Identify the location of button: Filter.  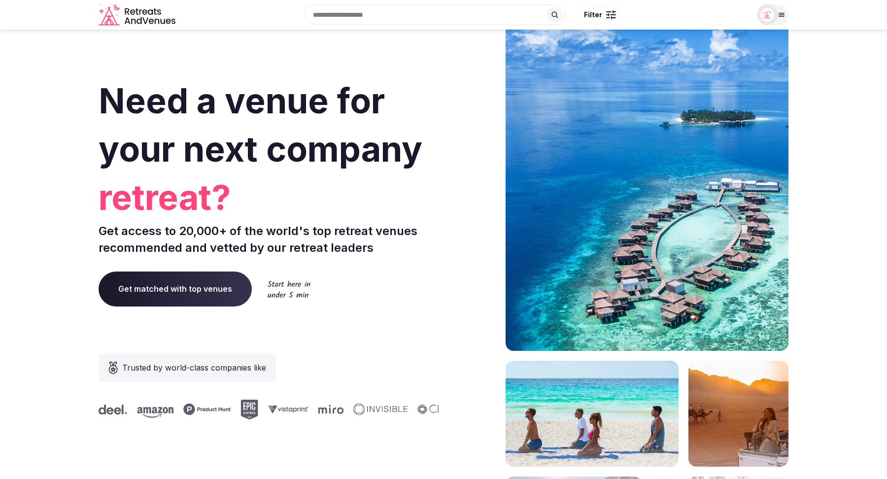
(599, 15).